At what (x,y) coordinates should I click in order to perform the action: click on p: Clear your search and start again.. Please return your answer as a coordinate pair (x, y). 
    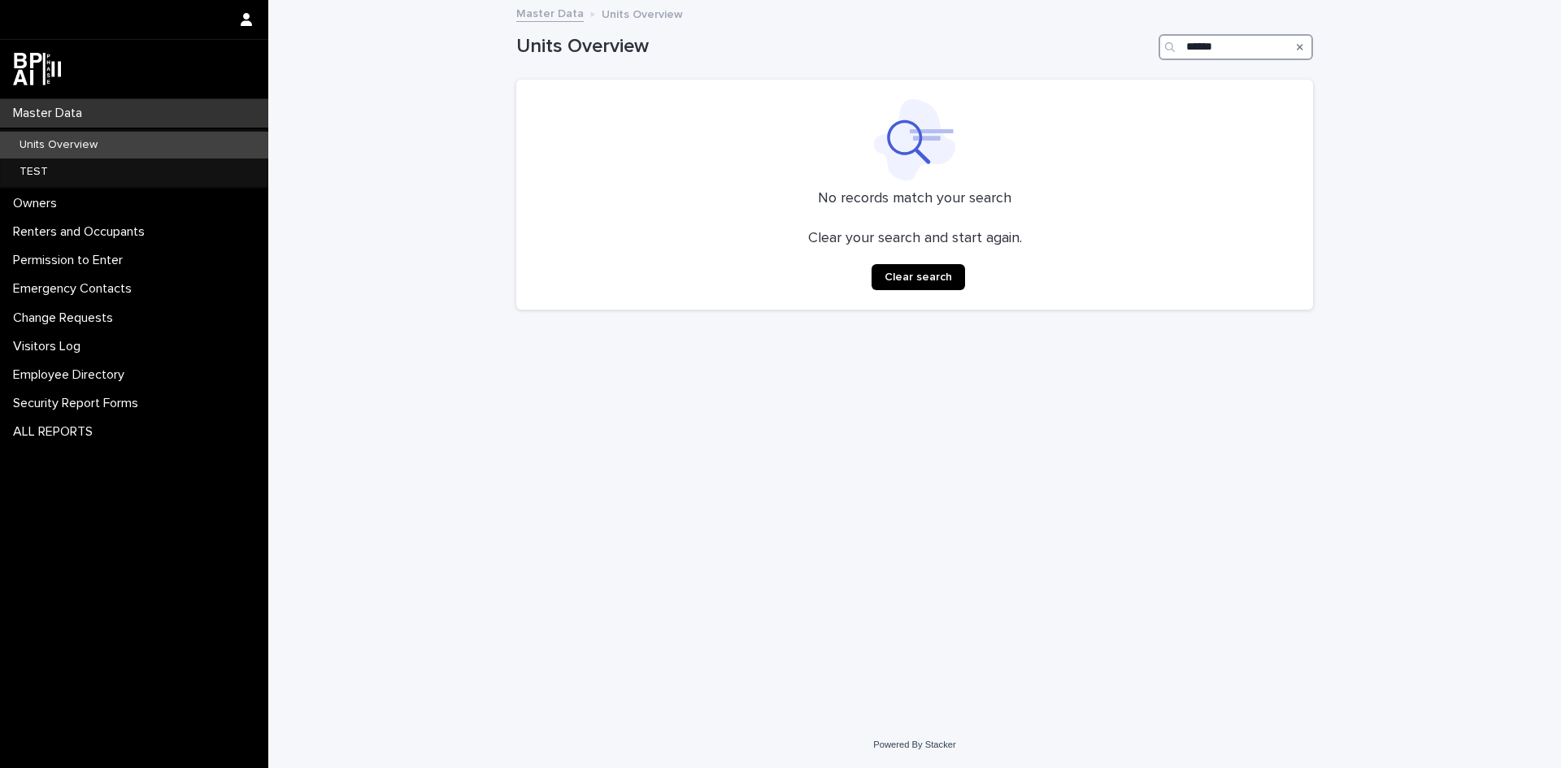
    Looking at the image, I should click on (915, 239).